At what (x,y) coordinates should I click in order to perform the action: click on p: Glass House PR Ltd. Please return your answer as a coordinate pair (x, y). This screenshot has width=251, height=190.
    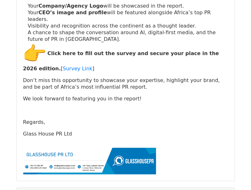
    Looking at the image, I should click on (126, 133).